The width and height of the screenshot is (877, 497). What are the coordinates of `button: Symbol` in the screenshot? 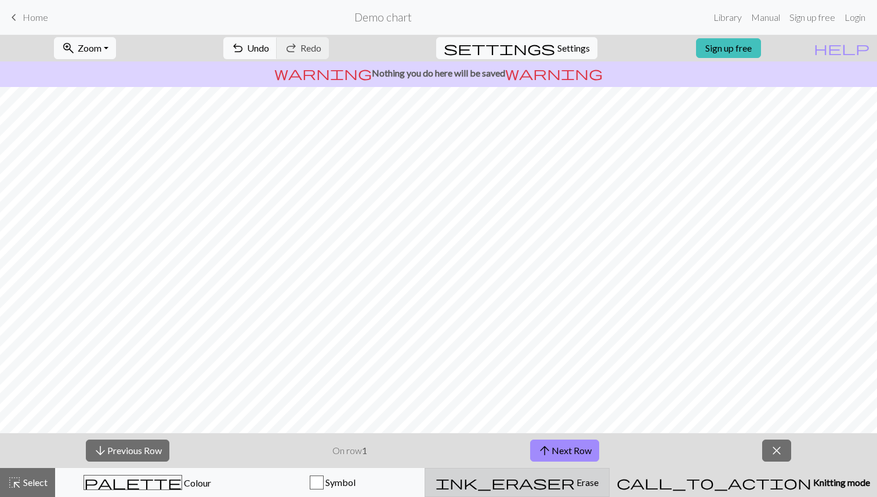 It's located at (332, 482).